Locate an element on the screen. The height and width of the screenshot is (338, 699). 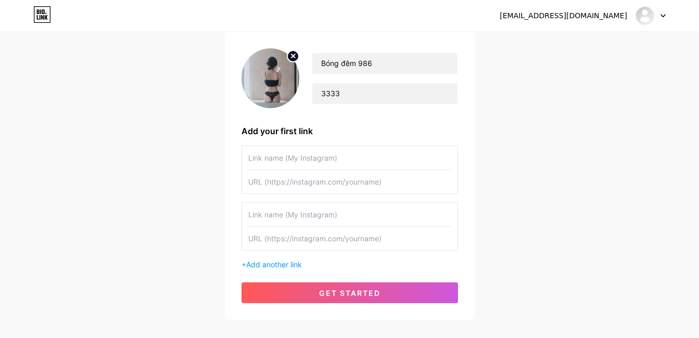
span: Add another link is located at coordinates (274, 264).